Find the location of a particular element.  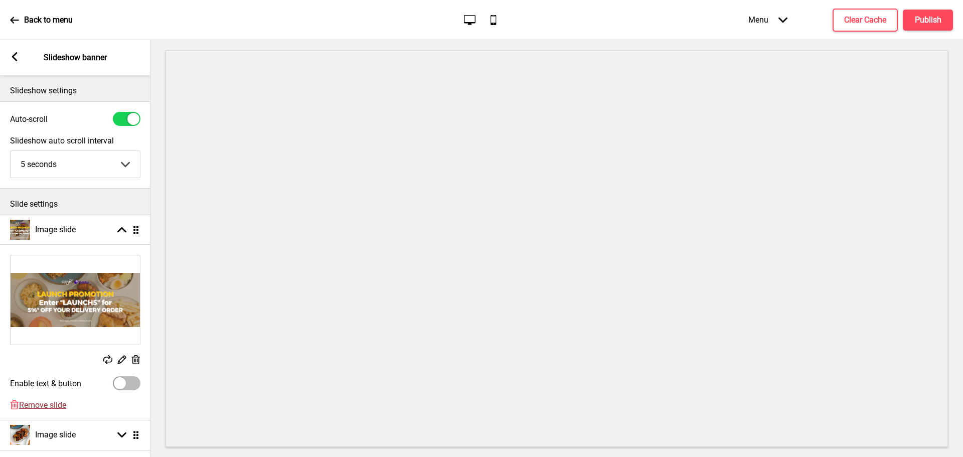

label: Auto-scroll is located at coordinates (29, 119).